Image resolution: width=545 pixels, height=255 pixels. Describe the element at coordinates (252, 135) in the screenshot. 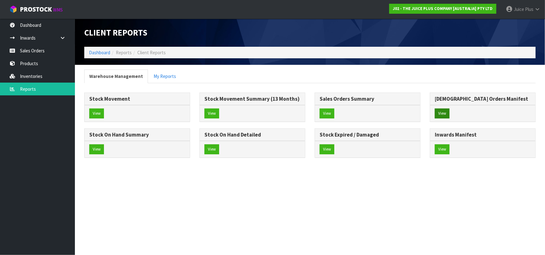

I see `h3: Stock On Hand Detailed` at that location.